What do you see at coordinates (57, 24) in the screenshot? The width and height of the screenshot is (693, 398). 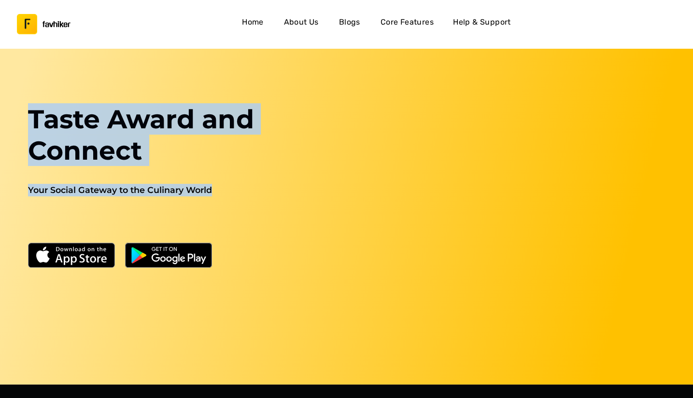 I see `h3: favhiker` at bounding box center [57, 24].